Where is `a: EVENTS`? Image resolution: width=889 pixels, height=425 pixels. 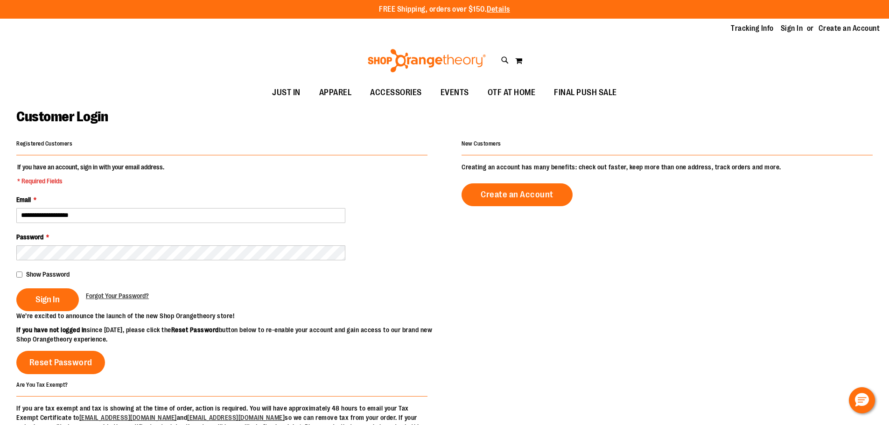 a: EVENTS is located at coordinates (454, 93).